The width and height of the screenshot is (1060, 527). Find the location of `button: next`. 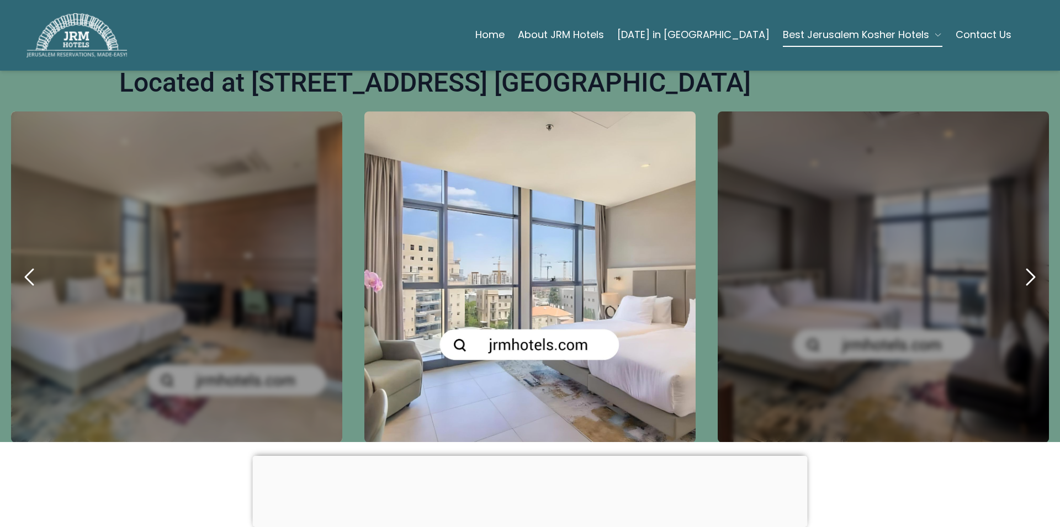

button: next is located at coordinates (1030, 277).